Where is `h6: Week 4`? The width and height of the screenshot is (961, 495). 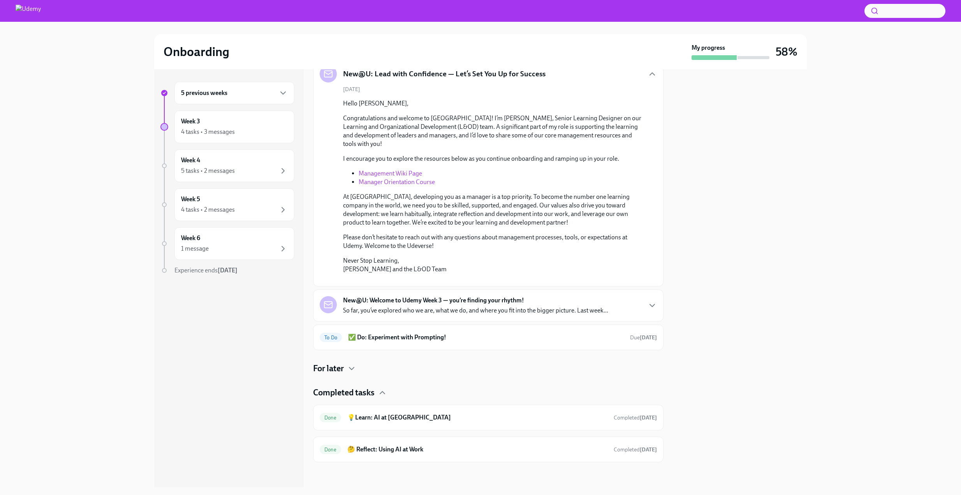
h6: Week 4 is located at coordinates (190, 160).